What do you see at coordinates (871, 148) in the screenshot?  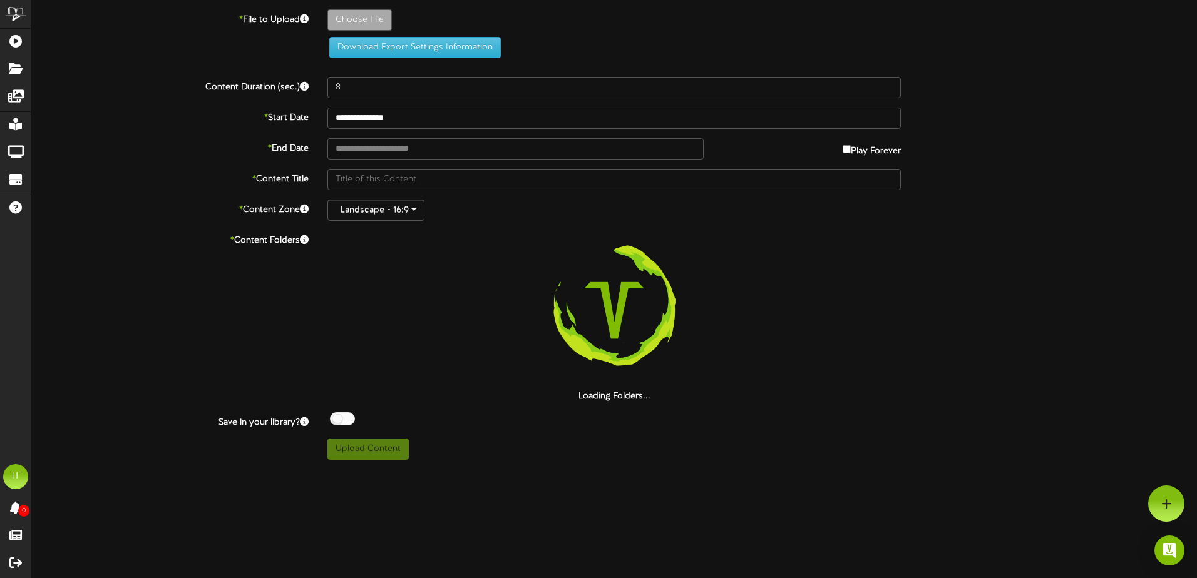 I see `label: Play Forever` at bounding box center [871, 148].